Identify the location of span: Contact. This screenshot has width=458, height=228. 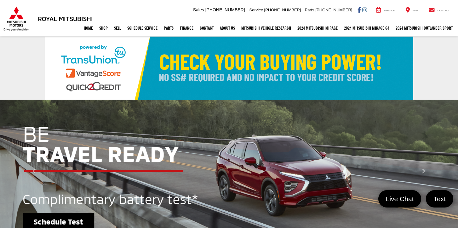
(443, 10).